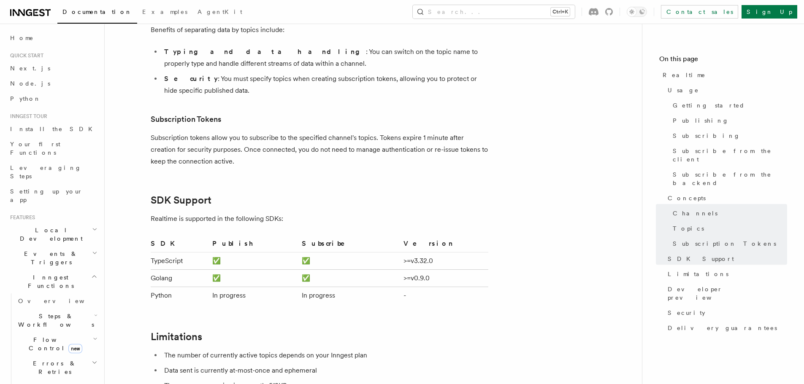 The image size is (804, 384). What do you see at coordinates (53, 149) in the screenshot?
I see `a: Your first Functions` at bounding box center [53, 149].